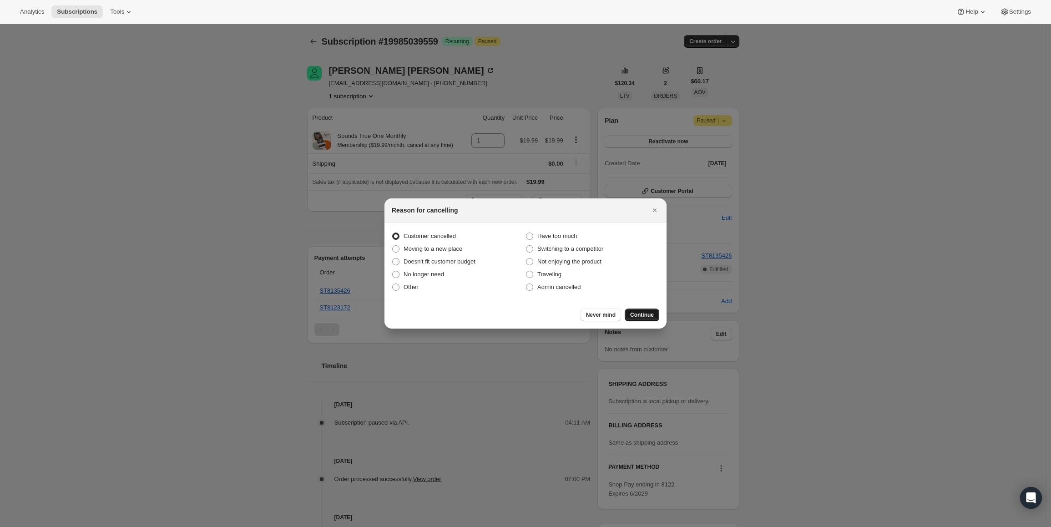  I want to click on span: Customer cancelled, so click(429, 236).